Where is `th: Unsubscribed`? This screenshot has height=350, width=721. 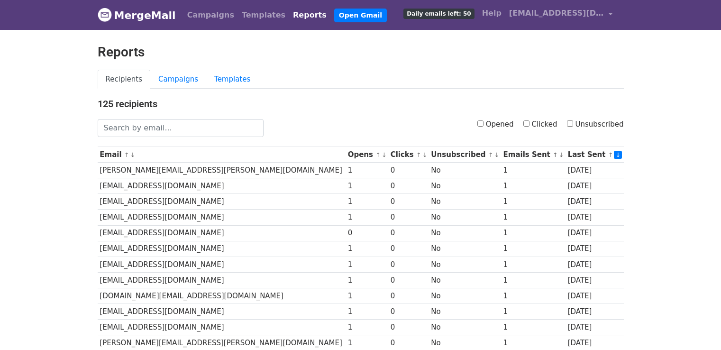
th: Unsubscribed is located at coordinates (465, 155).